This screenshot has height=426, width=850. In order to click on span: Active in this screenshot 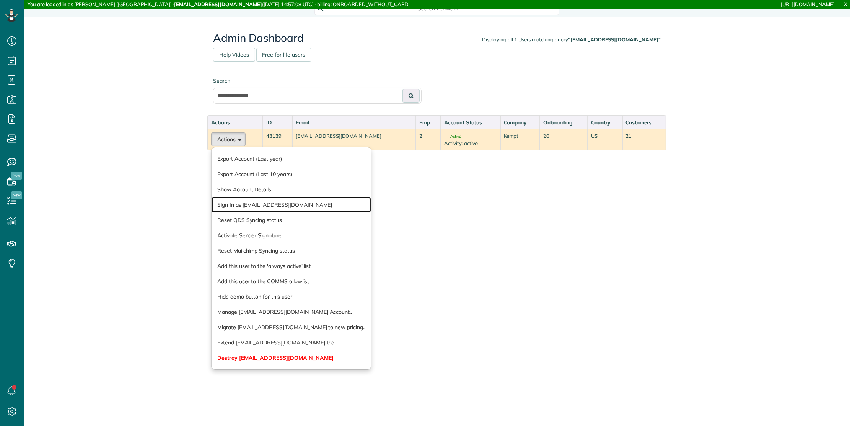, I will do `click(452, 137)`.